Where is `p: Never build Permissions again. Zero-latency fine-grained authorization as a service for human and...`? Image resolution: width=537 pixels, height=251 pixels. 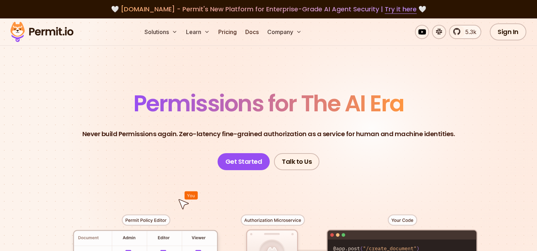 p: Never build Permissions again. Zero-latency fine-grained authorization as a service for human and... is located at coordinates (268, 134).